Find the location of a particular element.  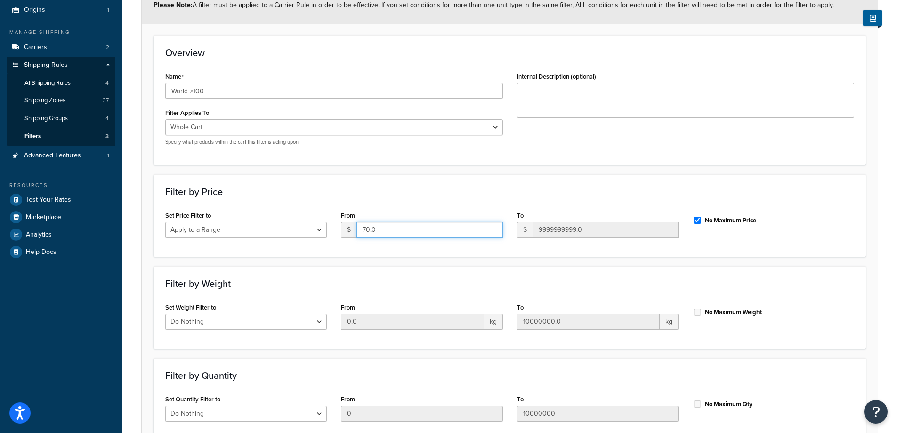

span: 37 is located at coordinates (105, 100).